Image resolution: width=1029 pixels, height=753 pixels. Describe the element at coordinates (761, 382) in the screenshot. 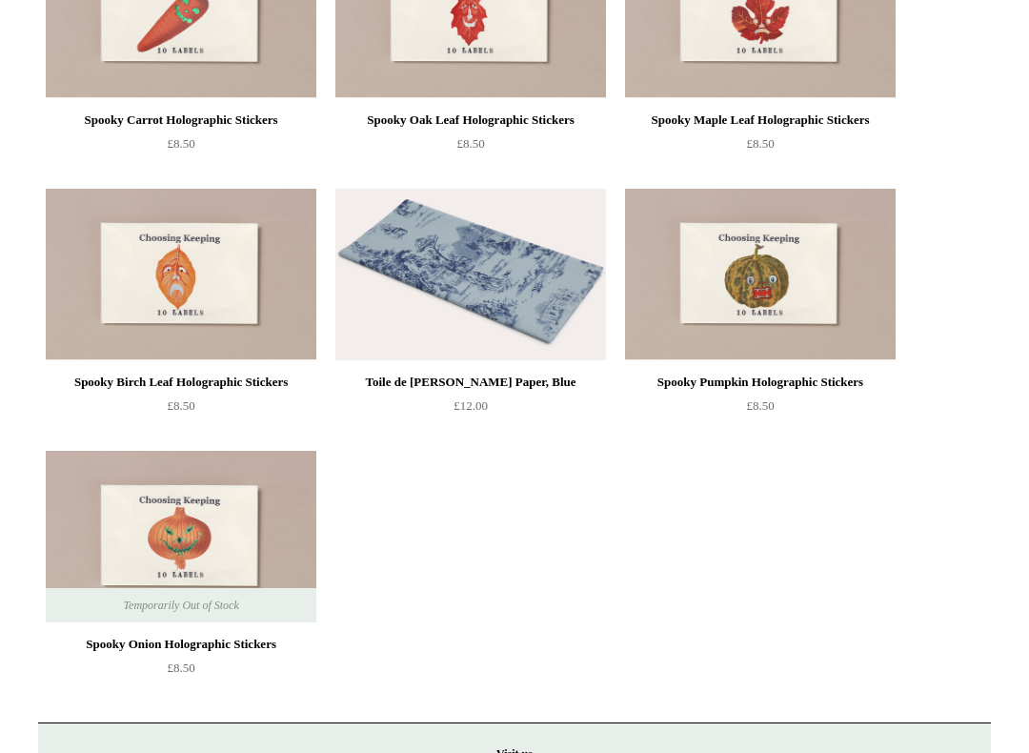

I see `div: Spooky Pumpkin Holographic Stickers` at that location.